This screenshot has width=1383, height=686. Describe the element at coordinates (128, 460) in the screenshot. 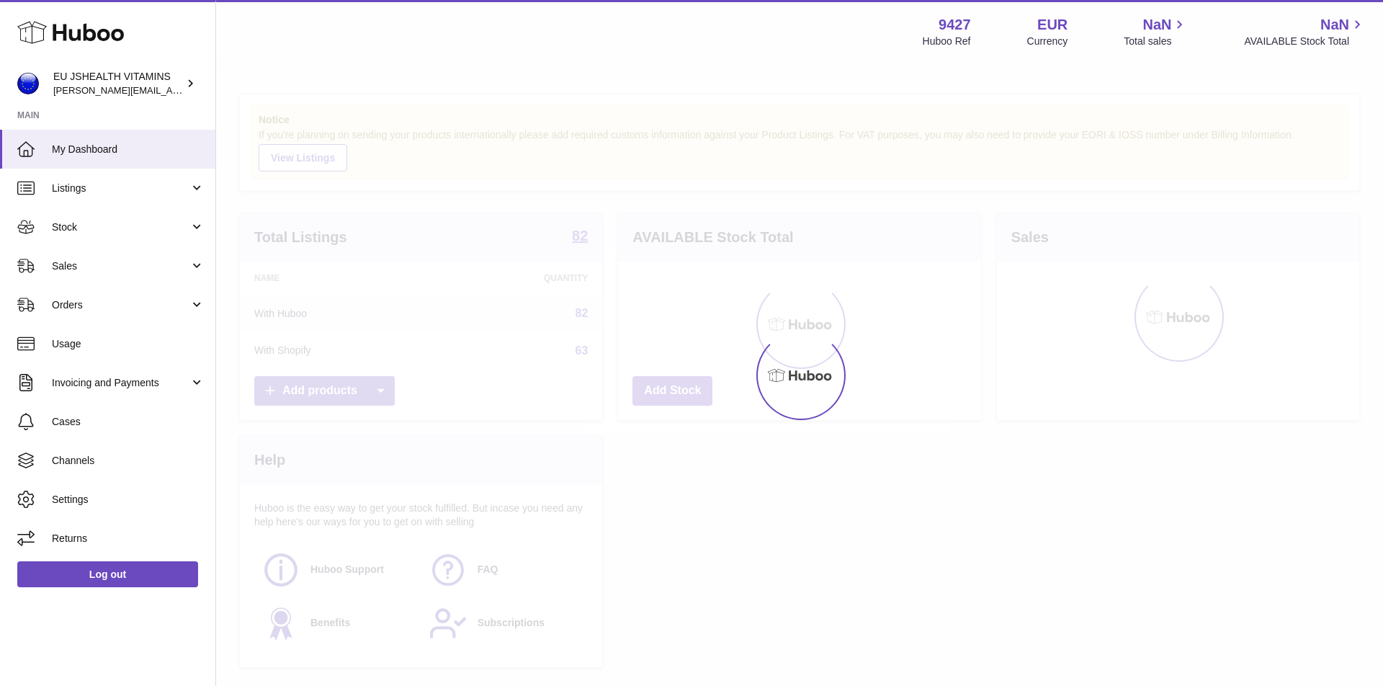

I see `span: Channels` at that location.